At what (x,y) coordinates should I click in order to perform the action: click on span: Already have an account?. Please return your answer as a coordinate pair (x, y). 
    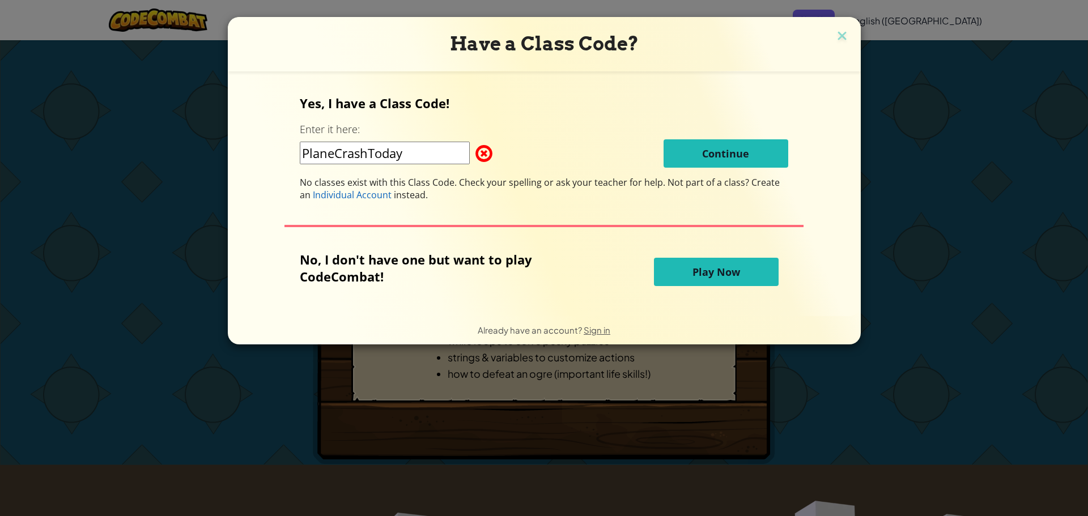
    Looking at the image, I should click on (530, 330).